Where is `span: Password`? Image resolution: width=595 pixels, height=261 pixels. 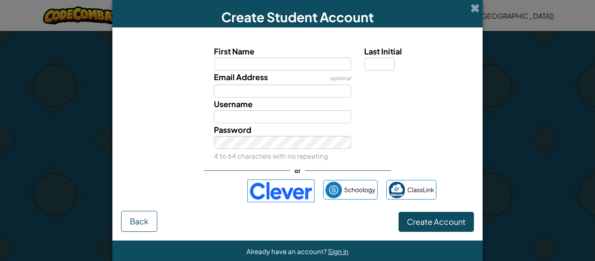 span: Password is located at coordinates (233, 129).